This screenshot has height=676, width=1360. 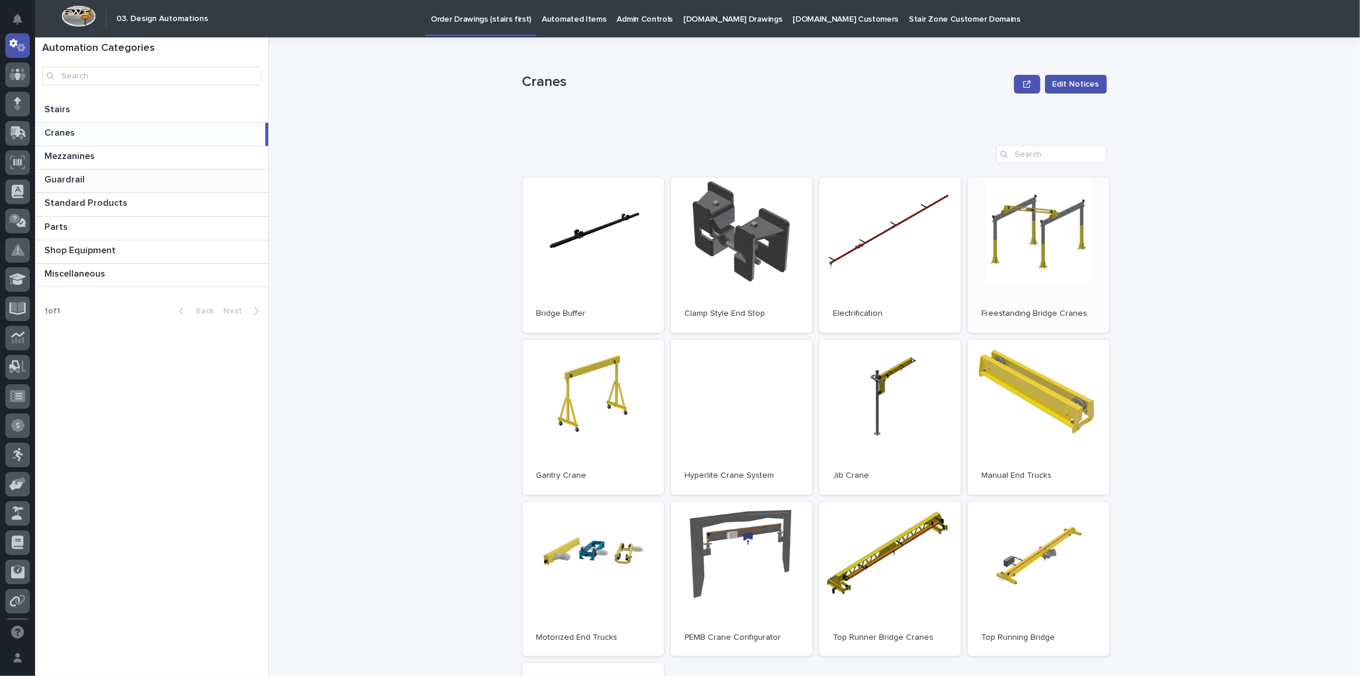 I want to click on a: PartsParts, so click(x=151, y=229).